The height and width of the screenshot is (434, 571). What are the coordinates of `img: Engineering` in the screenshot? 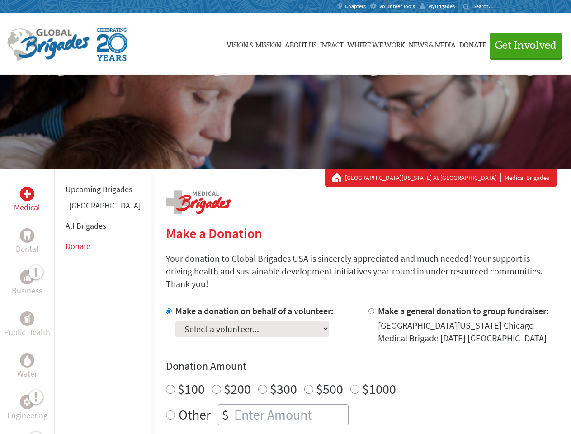 It's located at (27, 402).